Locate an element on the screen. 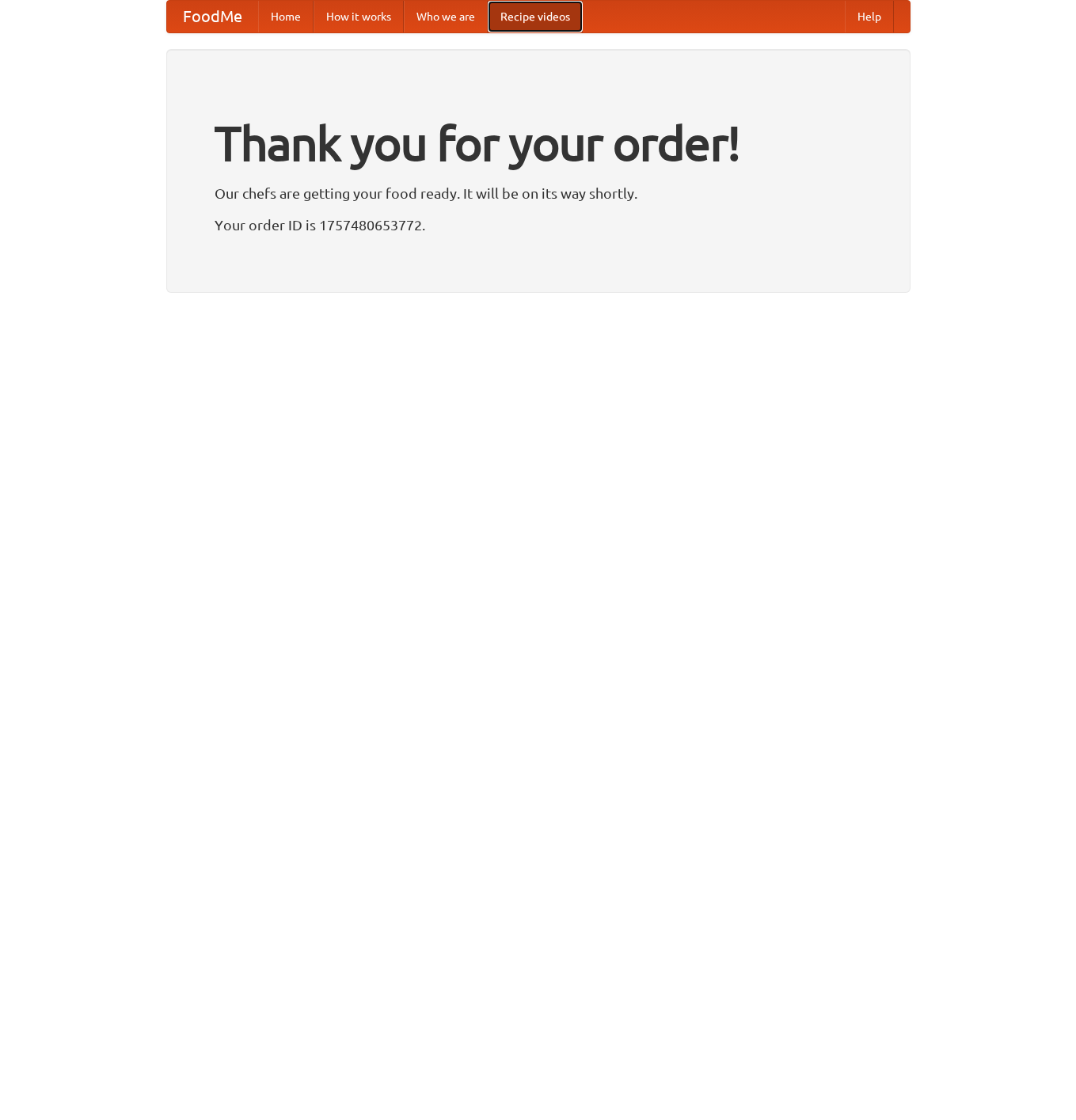  a: Who we are is located at coordinates (446, 16).